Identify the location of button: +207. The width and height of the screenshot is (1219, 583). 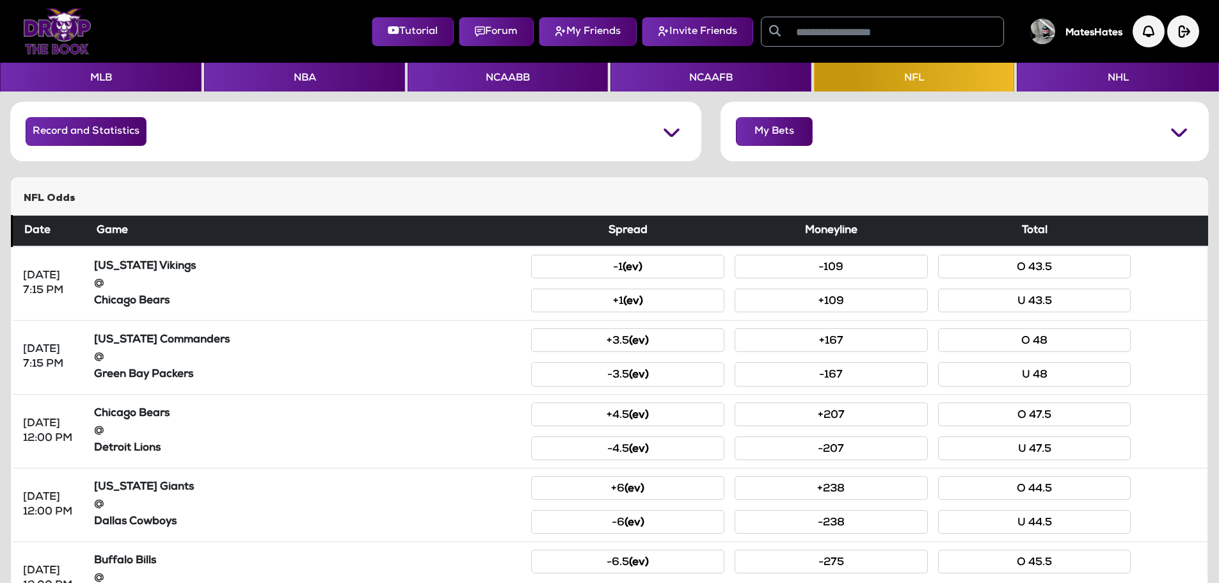
(831, 414).